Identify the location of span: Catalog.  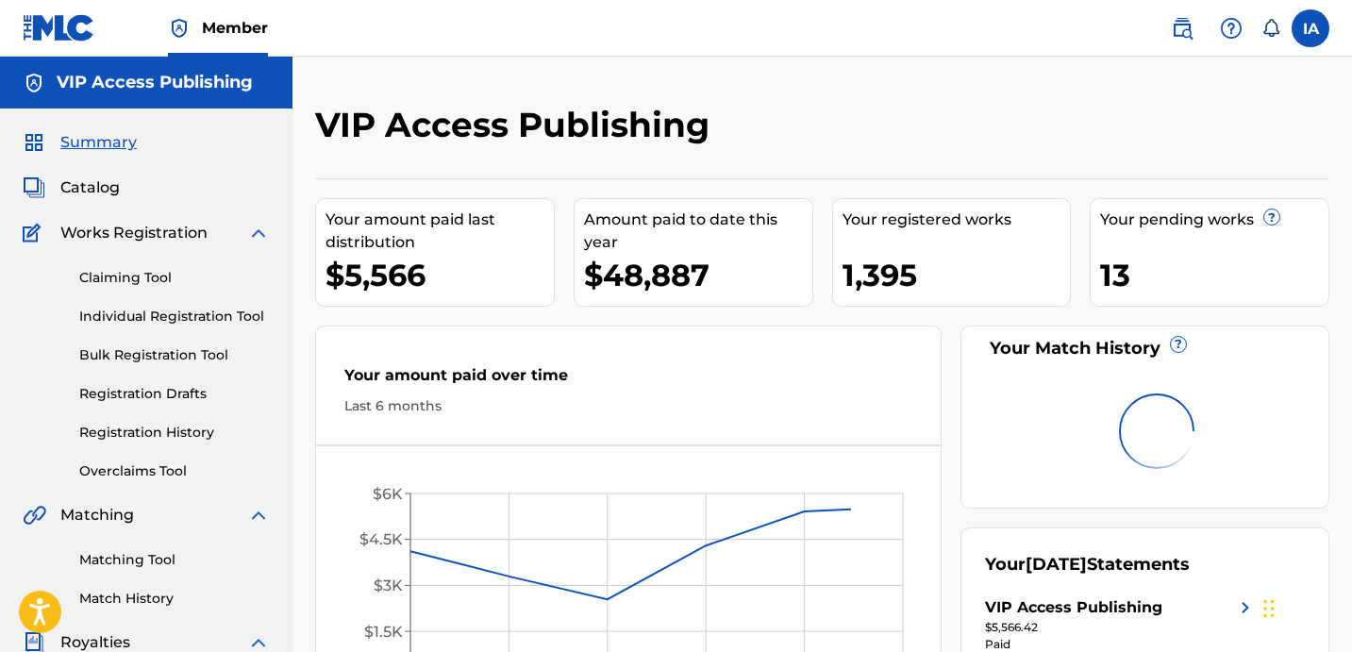
(90, 188).